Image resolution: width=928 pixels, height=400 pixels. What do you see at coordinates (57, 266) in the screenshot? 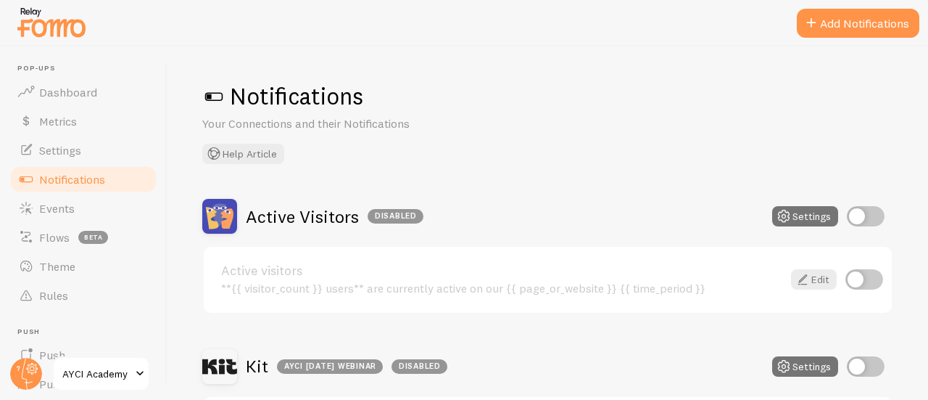
I see `span: Theme` at bounding box center [57, 266].